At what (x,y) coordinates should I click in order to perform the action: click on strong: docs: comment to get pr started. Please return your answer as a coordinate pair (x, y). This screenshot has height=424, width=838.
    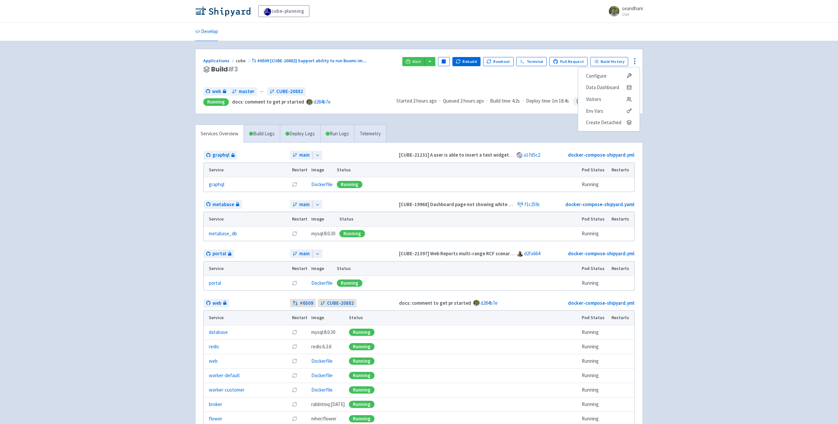
    Looking at the image, I should click on (268, 101).